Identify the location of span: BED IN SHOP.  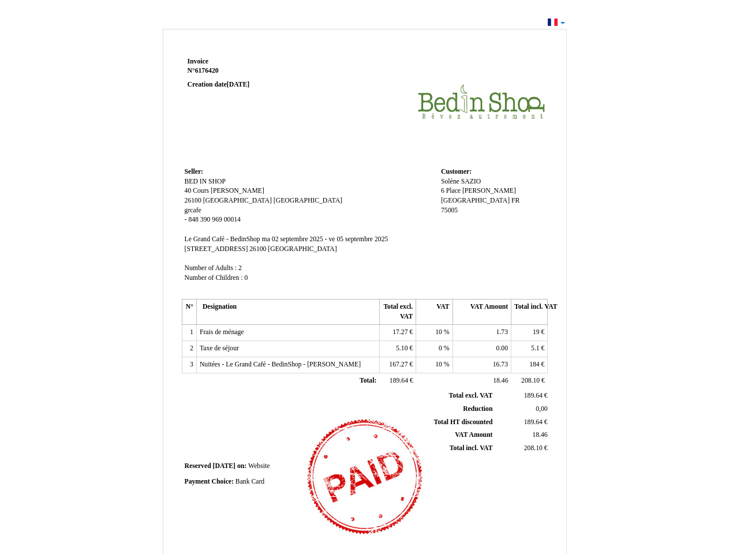
(205, 181).